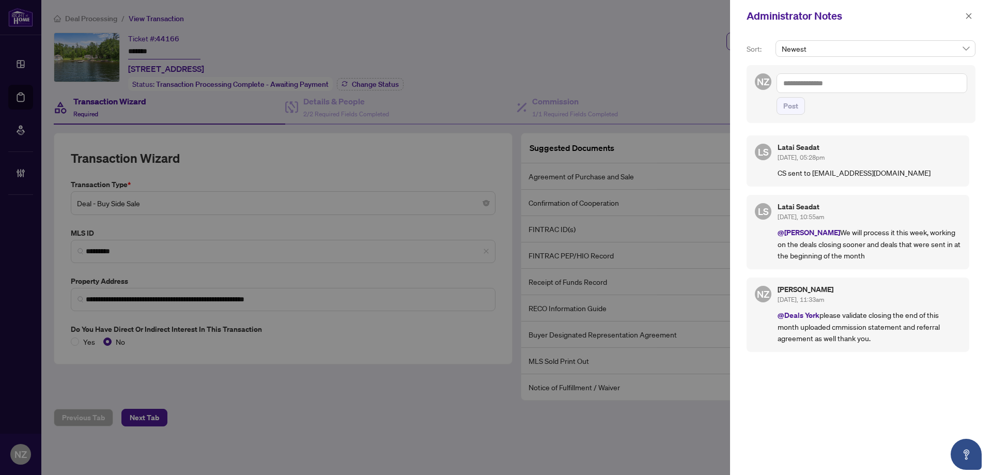 The width and height of the screenshot is (992, 475). What do you see at coordinates (875, 49) in the screenshot?
I see `span: Newest` at bounding box center [875, 49].